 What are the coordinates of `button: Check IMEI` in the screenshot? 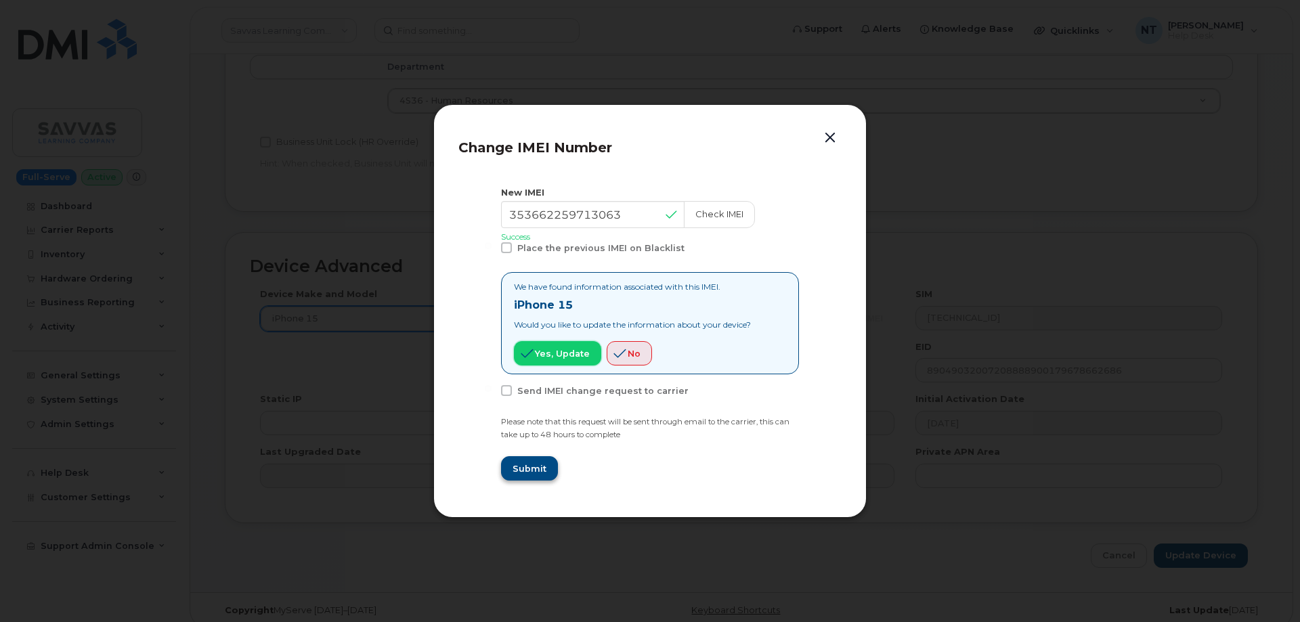 It's located at (719, 215).